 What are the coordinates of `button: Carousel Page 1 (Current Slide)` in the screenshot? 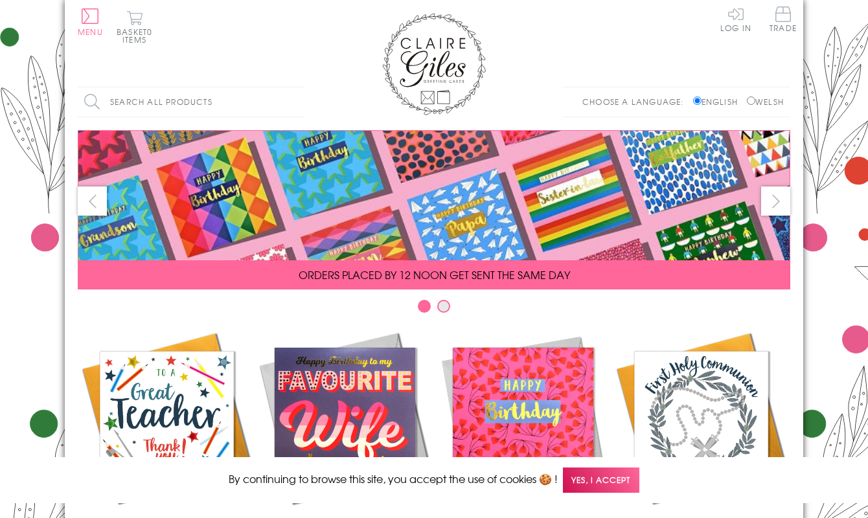 It's located at (424, 306).